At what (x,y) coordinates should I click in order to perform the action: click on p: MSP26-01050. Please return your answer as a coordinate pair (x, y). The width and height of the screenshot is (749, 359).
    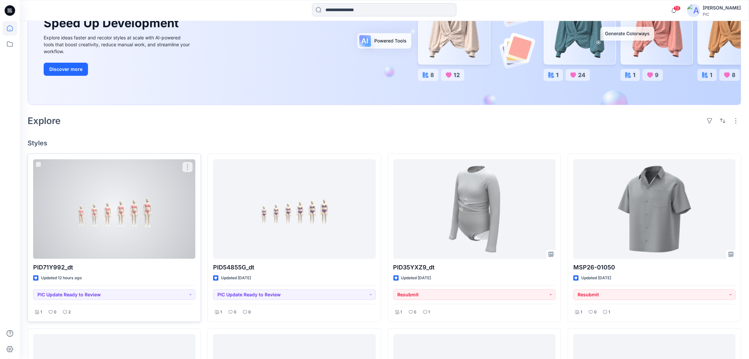
    Looking at the image, I should click on (654, 267).